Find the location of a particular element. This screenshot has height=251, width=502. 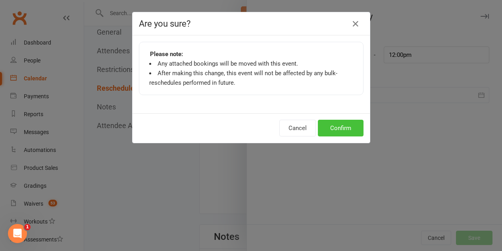

strong: Please note: is located at coordinates (166, 54).